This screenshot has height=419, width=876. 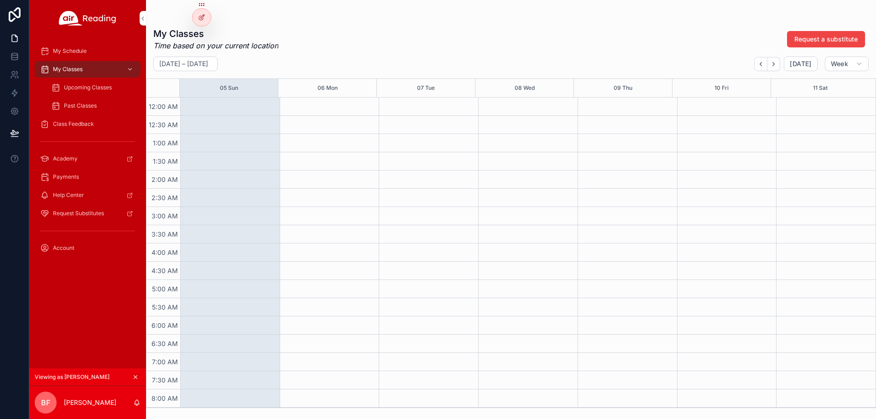 I want to click on button: Next, so click(x=774, y=64).